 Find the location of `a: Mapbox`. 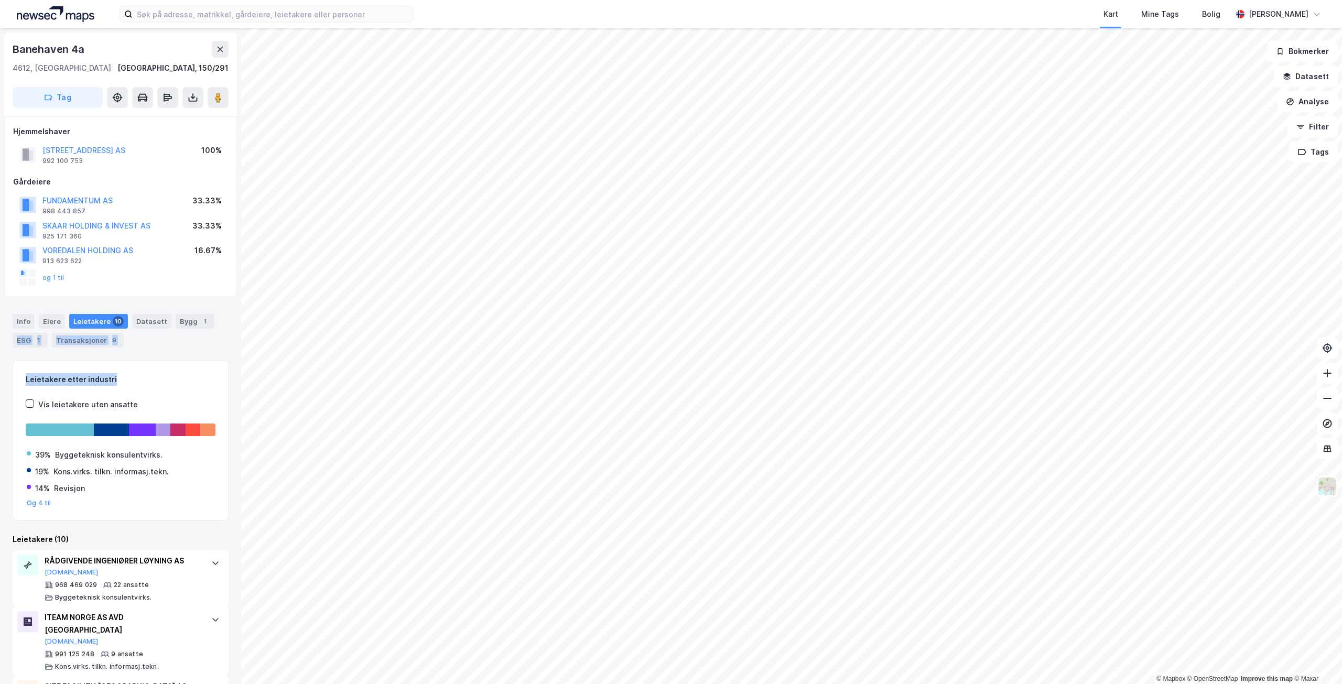

a: Mapbox is located at coordinates (1170, 679).